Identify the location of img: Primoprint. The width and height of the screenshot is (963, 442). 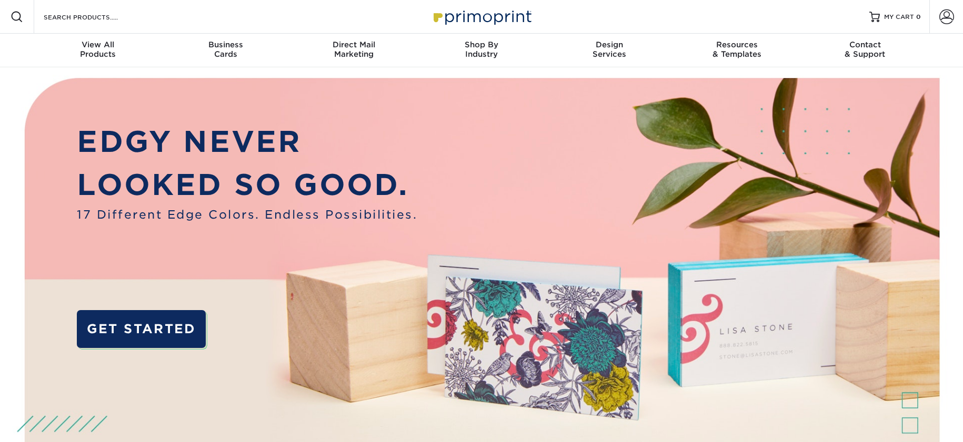
(481, 16).